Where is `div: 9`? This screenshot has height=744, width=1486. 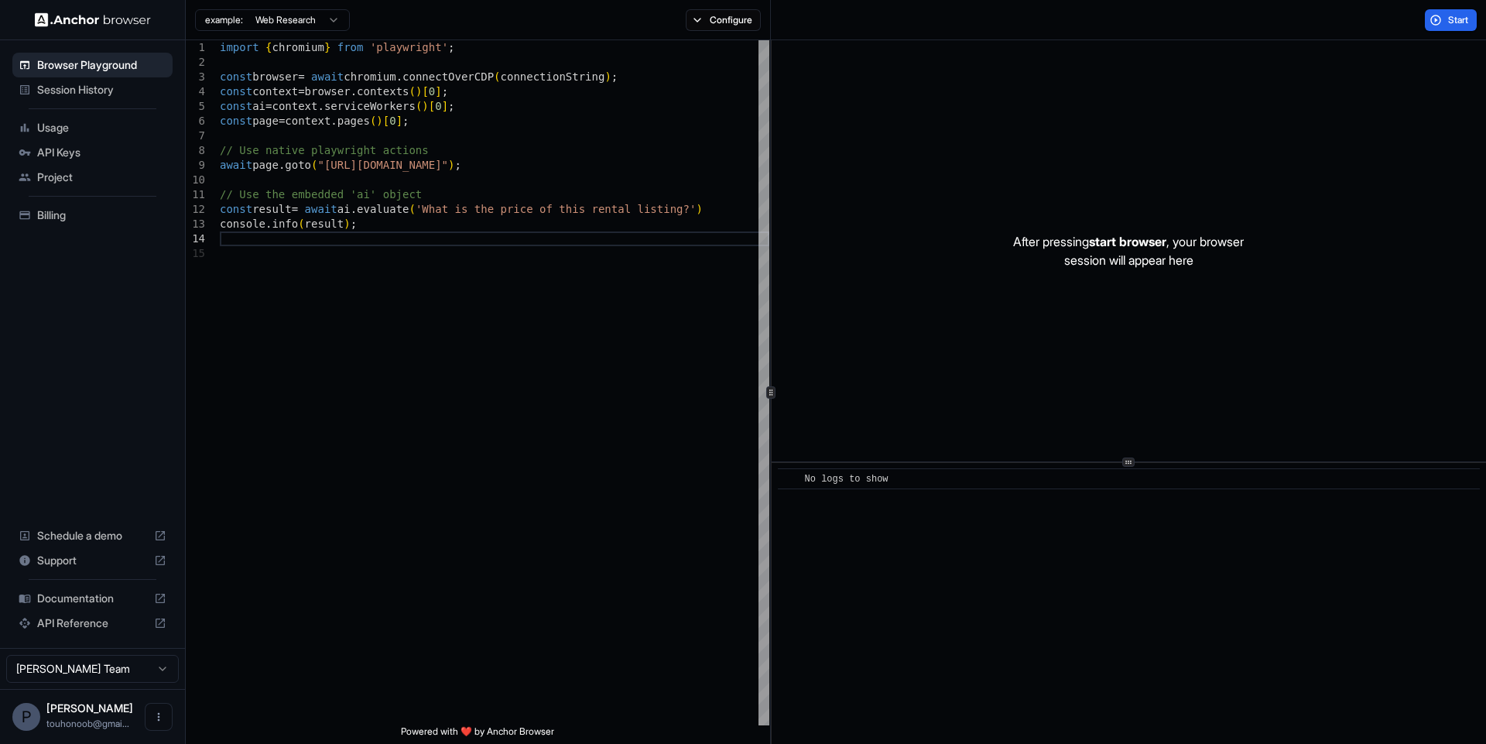 div: 9 is located at coordinates (195, 165).